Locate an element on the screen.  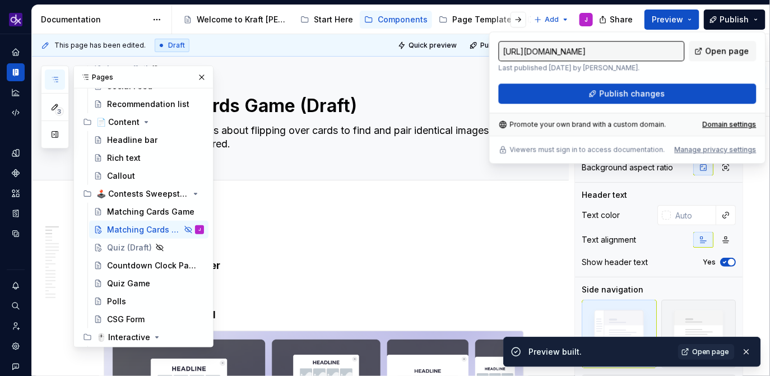
button: Preview is located at coordinates (672, 20).